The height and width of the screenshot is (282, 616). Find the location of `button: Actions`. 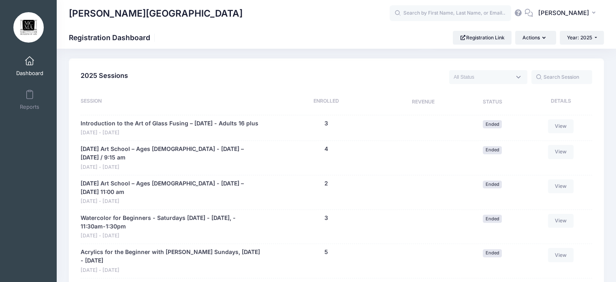

button: Actions is located at coordinates (536, 38).